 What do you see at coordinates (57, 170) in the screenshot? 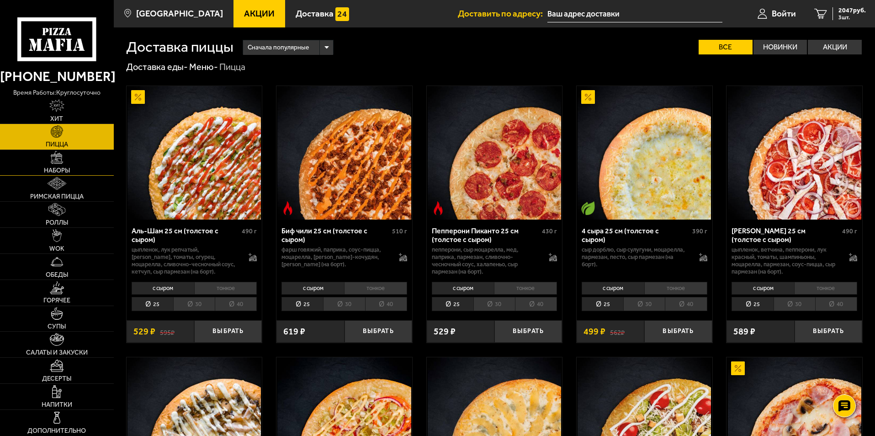
I see `span: Наборы` at bounding box center [57, 170].